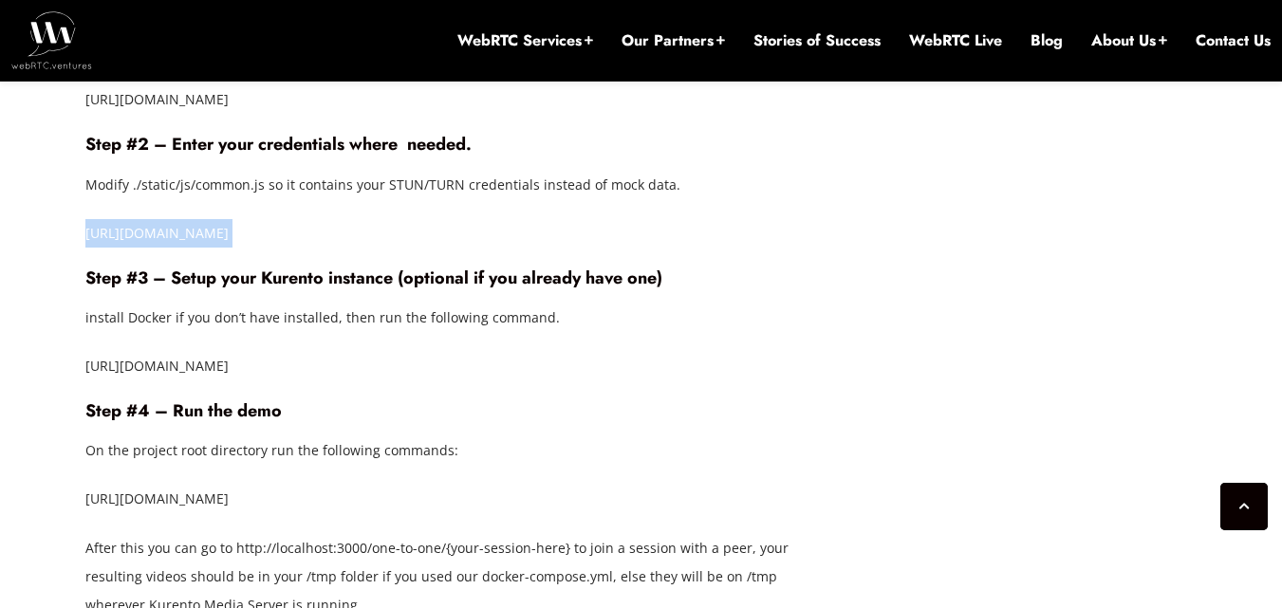 The image size is (1282, 608). Describe the element at coordinates (817, 41) in the screenshot. I see `a: Stories of Success` at that location.